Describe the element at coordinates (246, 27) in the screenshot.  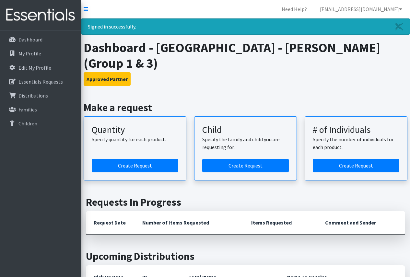
I see `div: Signed in successfully.` at that location.